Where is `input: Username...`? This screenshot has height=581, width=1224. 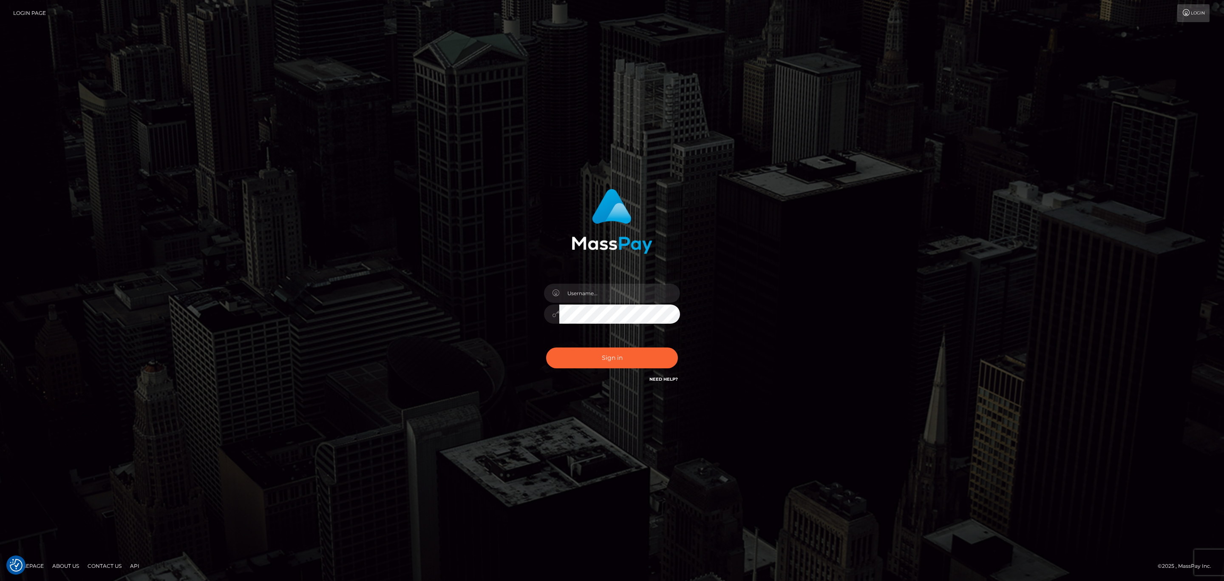 input: Username... is located at coordinates (620, 293).